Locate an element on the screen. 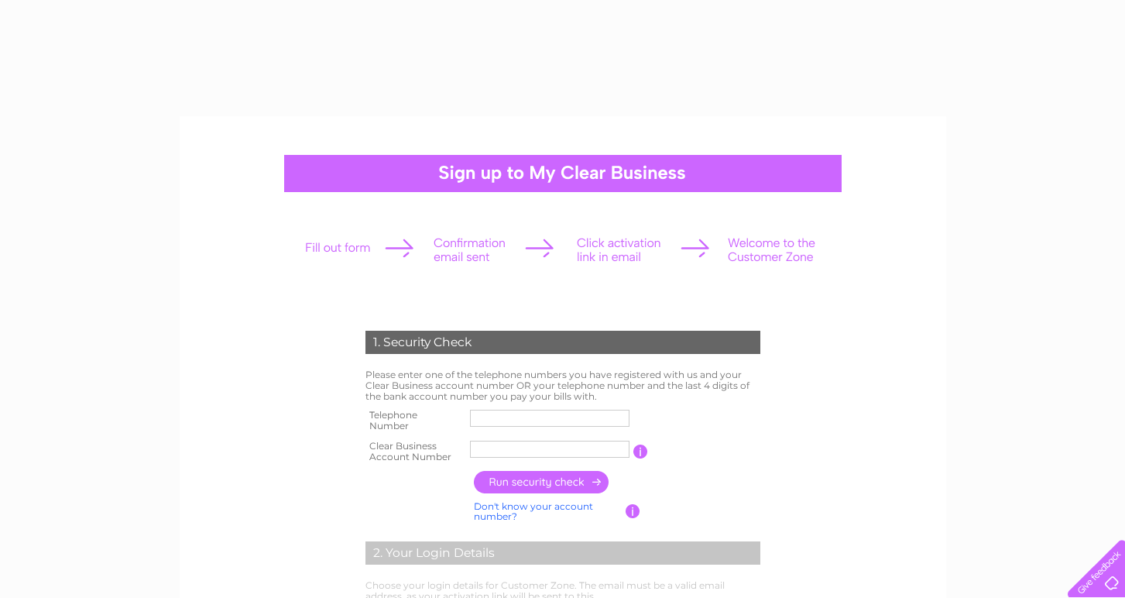 This screenshot has width=1125, height=598. div: 1. Security Check is located at coordinates (563, 342).